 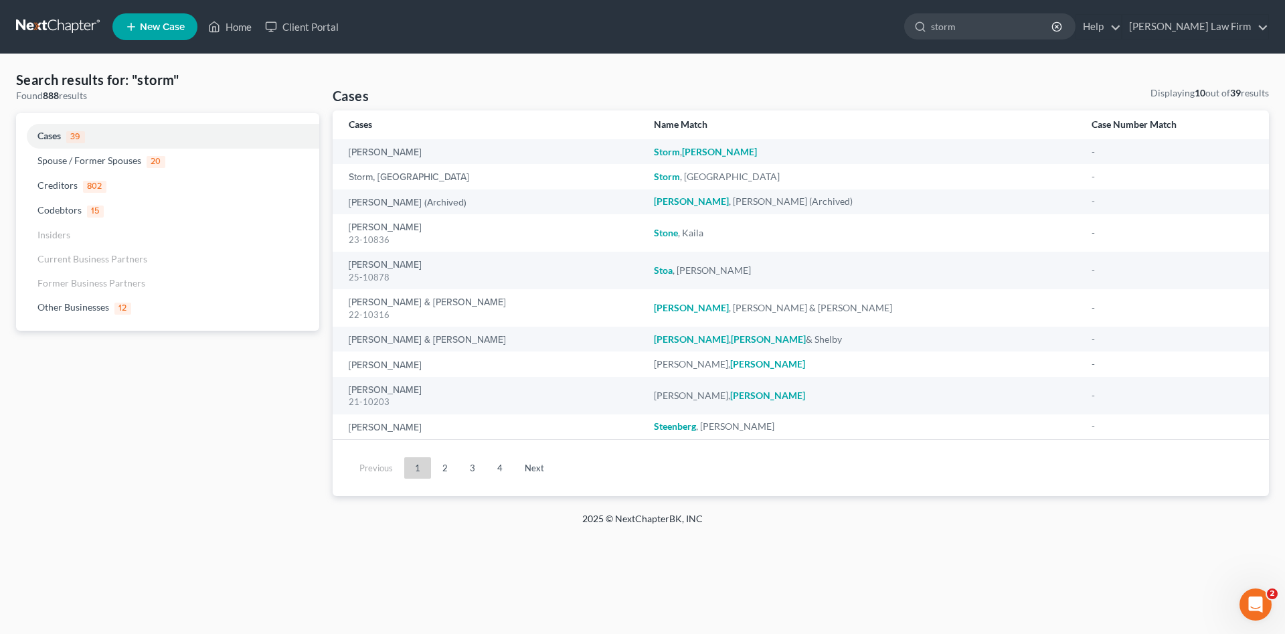 What do you see at coordinates (500, 468) in the screenshot?
I see `a: 4` at bounding box center [500, 468].